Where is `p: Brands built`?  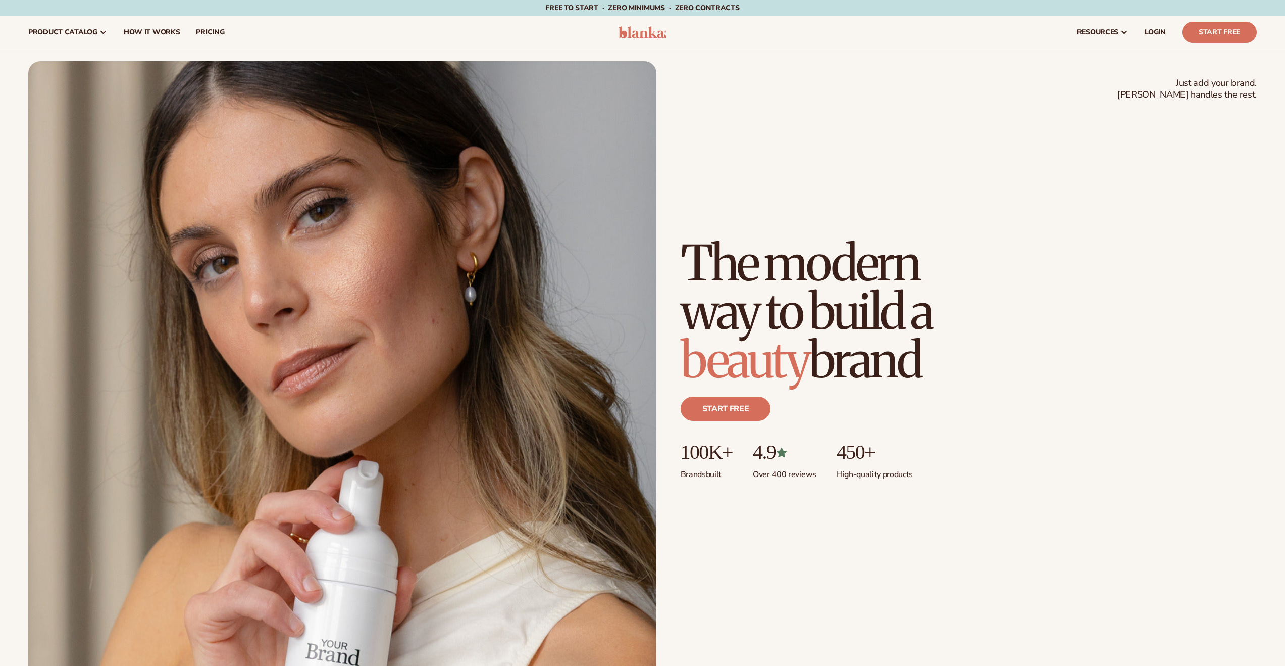
p: Brands built is located at coordinates (707, 471).